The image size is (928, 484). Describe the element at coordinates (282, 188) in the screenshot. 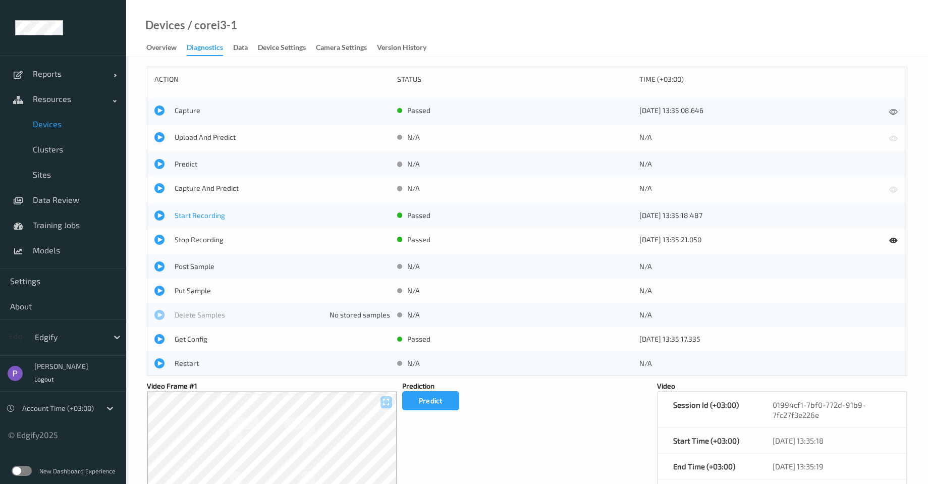

I see `span: Capture And Predict` at that location.